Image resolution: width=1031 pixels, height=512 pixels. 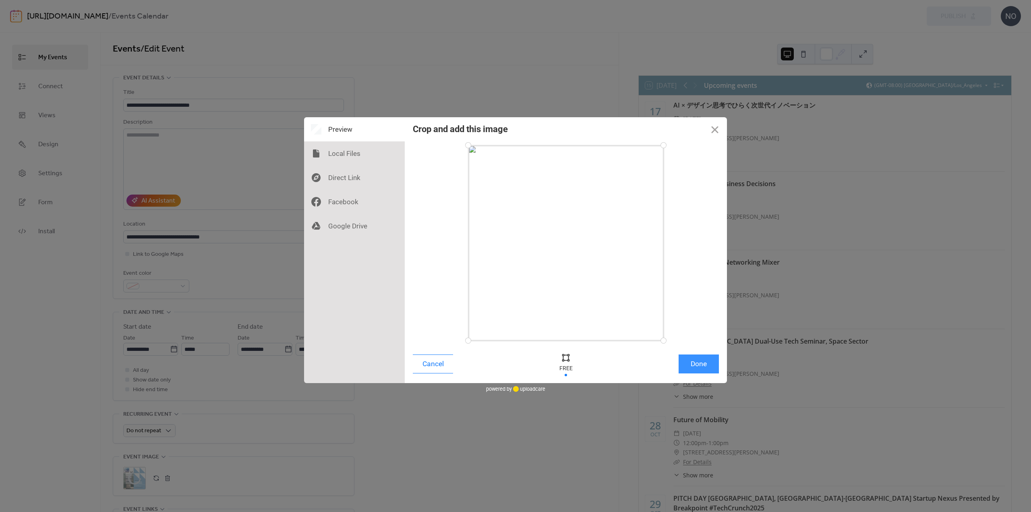 What do you see at coordinates (354, 129) in the screenshot?
I see `div: Preview` at bounding box center [354, 129].